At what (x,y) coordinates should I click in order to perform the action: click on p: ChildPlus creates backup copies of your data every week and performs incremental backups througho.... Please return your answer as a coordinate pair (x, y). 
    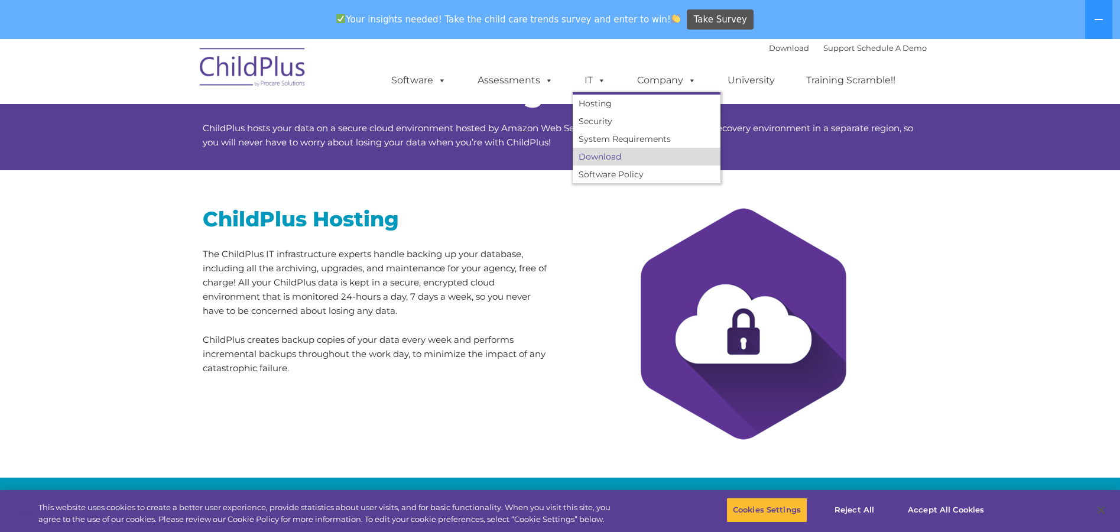
    Looking at the image, I should click on (377, 354).